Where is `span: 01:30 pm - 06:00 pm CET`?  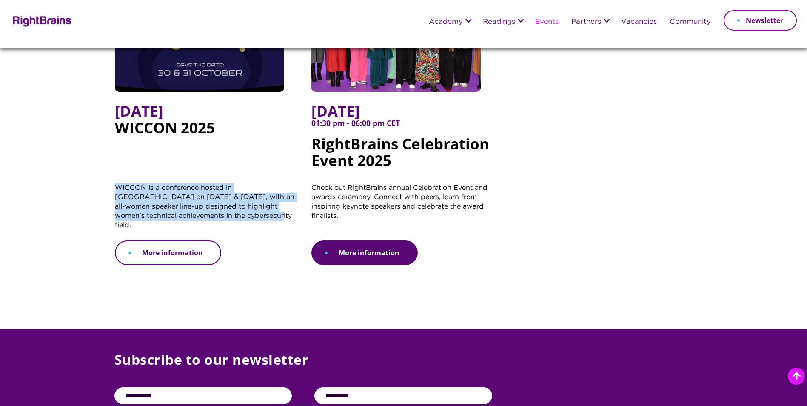 span: 01:30 pm - 06:00 pm CET is located at coordinates (403, 127).